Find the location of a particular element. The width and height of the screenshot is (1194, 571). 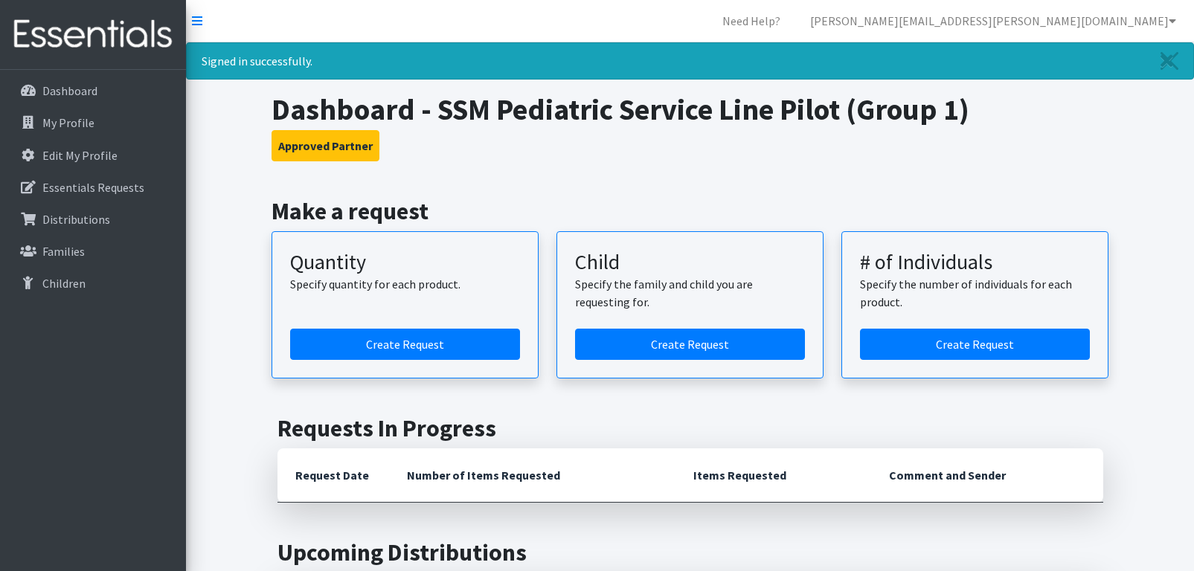

a: Distributions is located at coordinates (93, 219).